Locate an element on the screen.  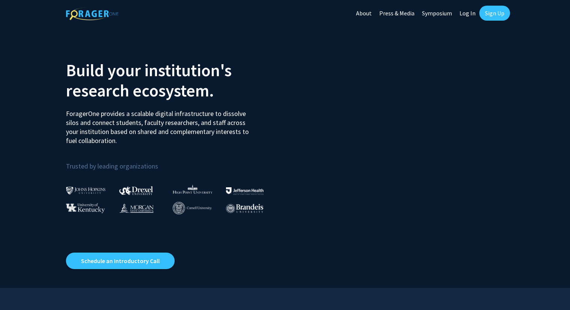
img: Brandeis University is located at coordinates (245, 208).